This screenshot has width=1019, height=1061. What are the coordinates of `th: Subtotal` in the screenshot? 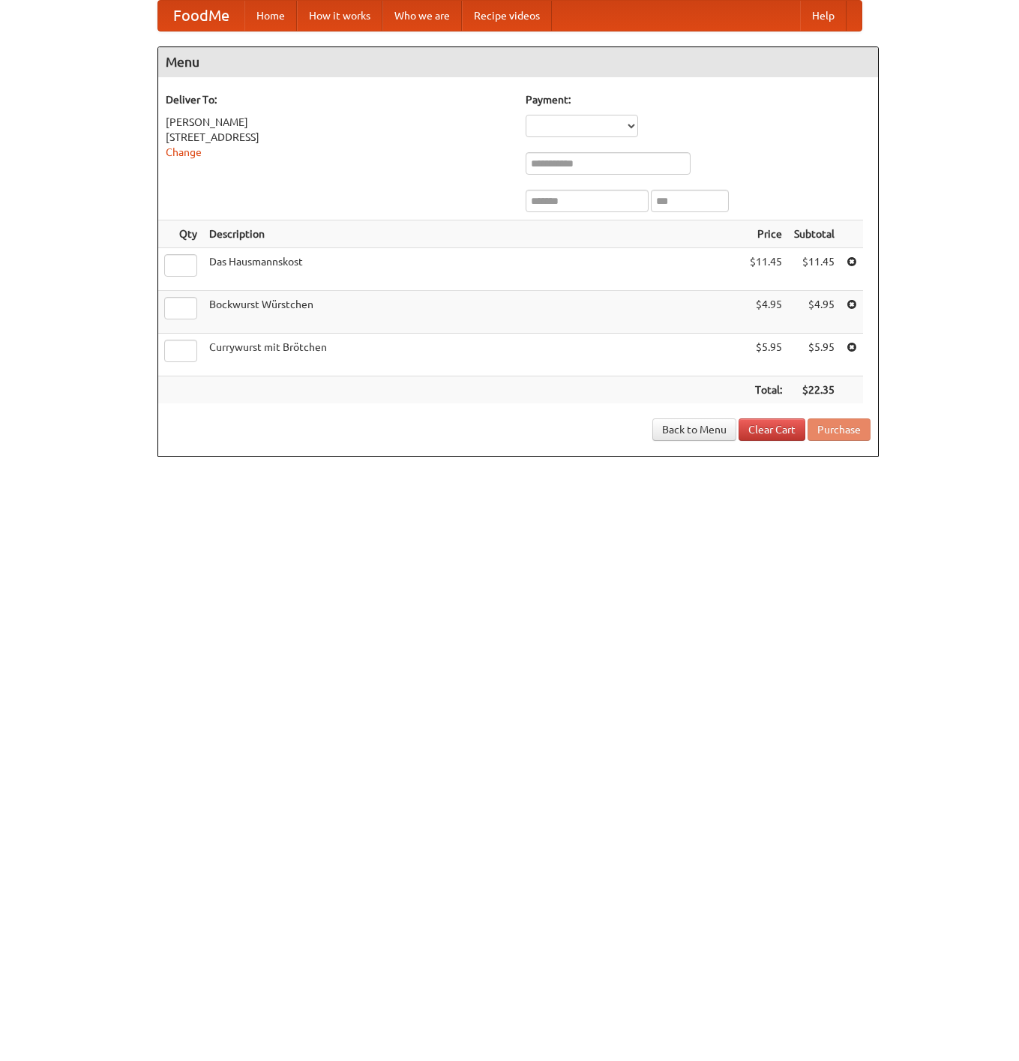 It's located at (815, 234).